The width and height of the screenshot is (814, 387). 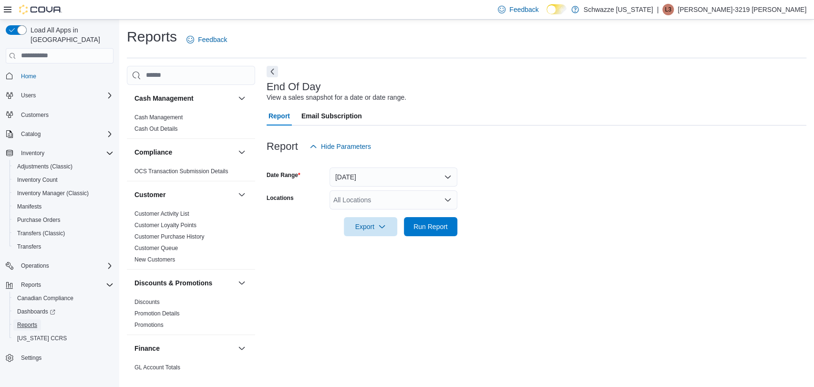 I want to click on h3: Customer, so click(x=150, y=194).